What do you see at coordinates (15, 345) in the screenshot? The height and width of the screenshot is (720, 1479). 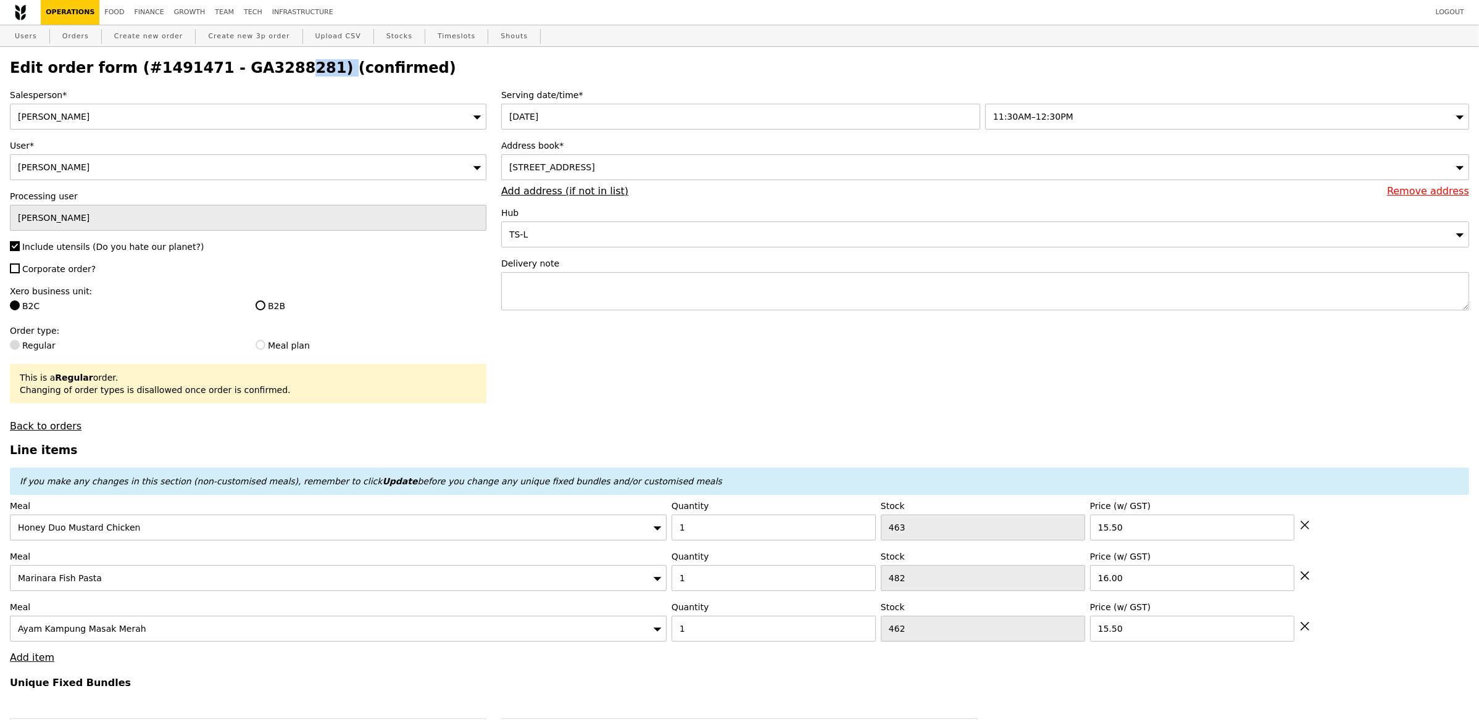 I see `input: Regular` at bounding box center [15, 345].